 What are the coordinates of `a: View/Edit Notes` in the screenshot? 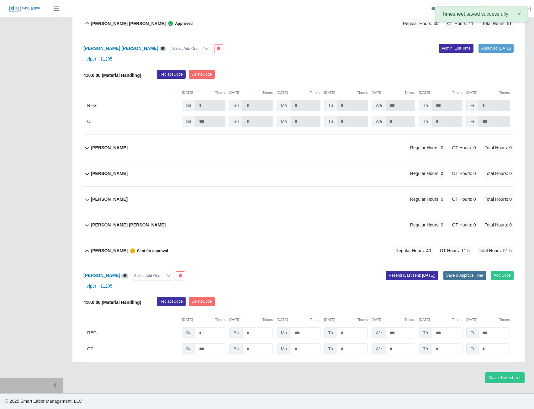 It's located at (163, 48).